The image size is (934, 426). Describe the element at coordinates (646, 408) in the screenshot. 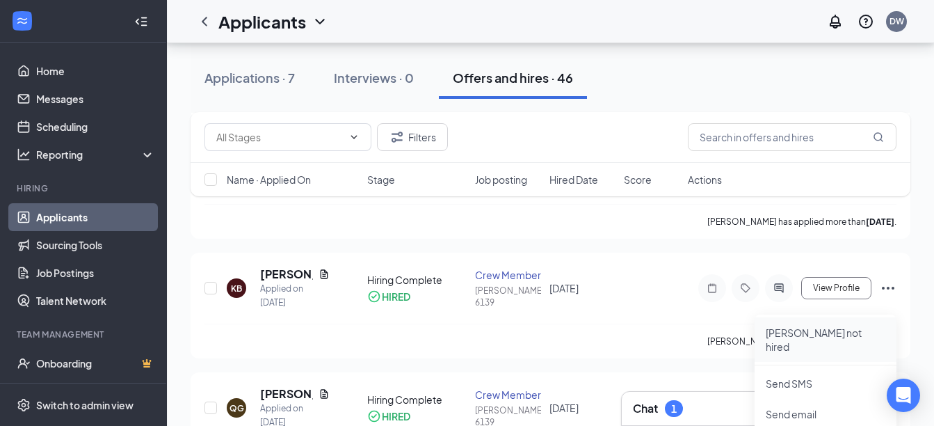

I see `h3: Chat` at that location.